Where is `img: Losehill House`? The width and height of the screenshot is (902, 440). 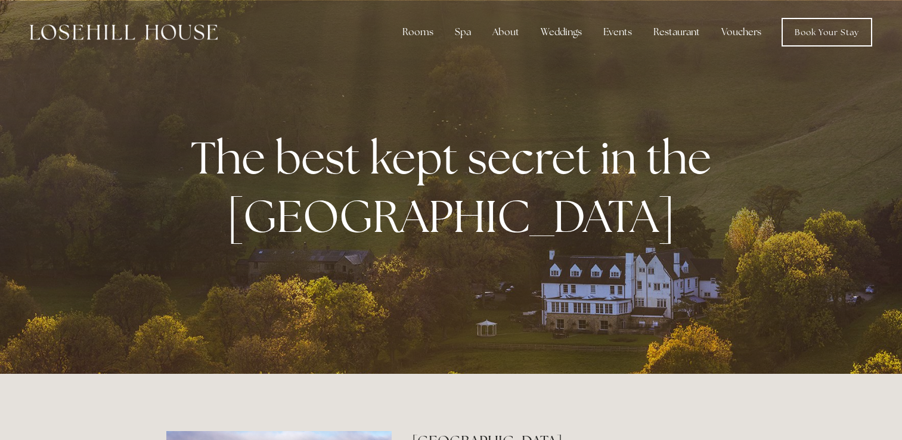
img: Losehill House is located at coordinates (123, 32).